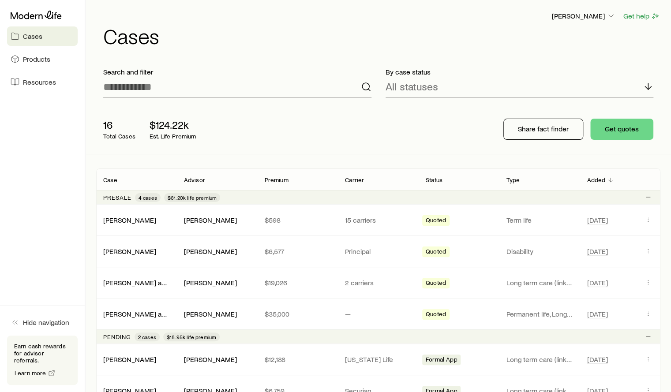 The image size is (671, 392). I want to click on button: Hide navigation, so click(42, 323).